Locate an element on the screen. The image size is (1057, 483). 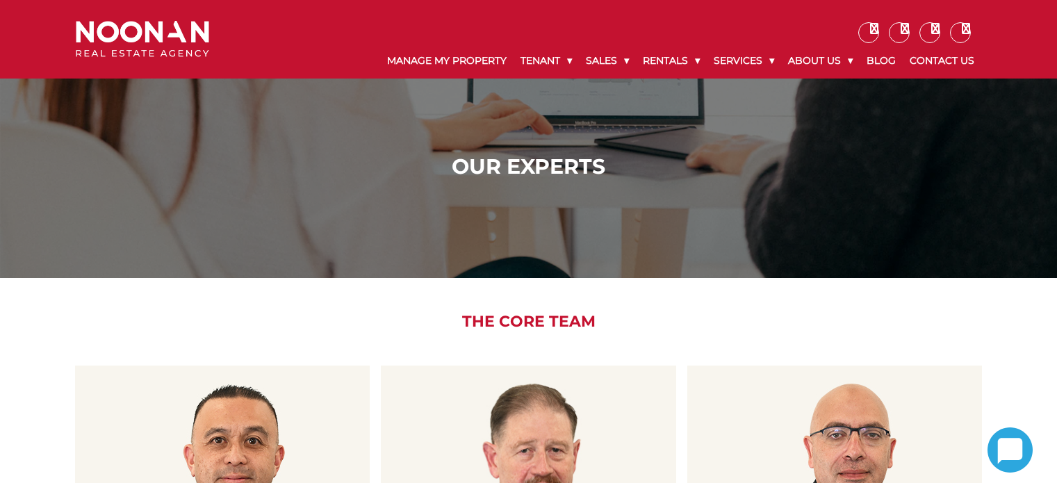
a: Tenant is located at coordinates (546, 60).